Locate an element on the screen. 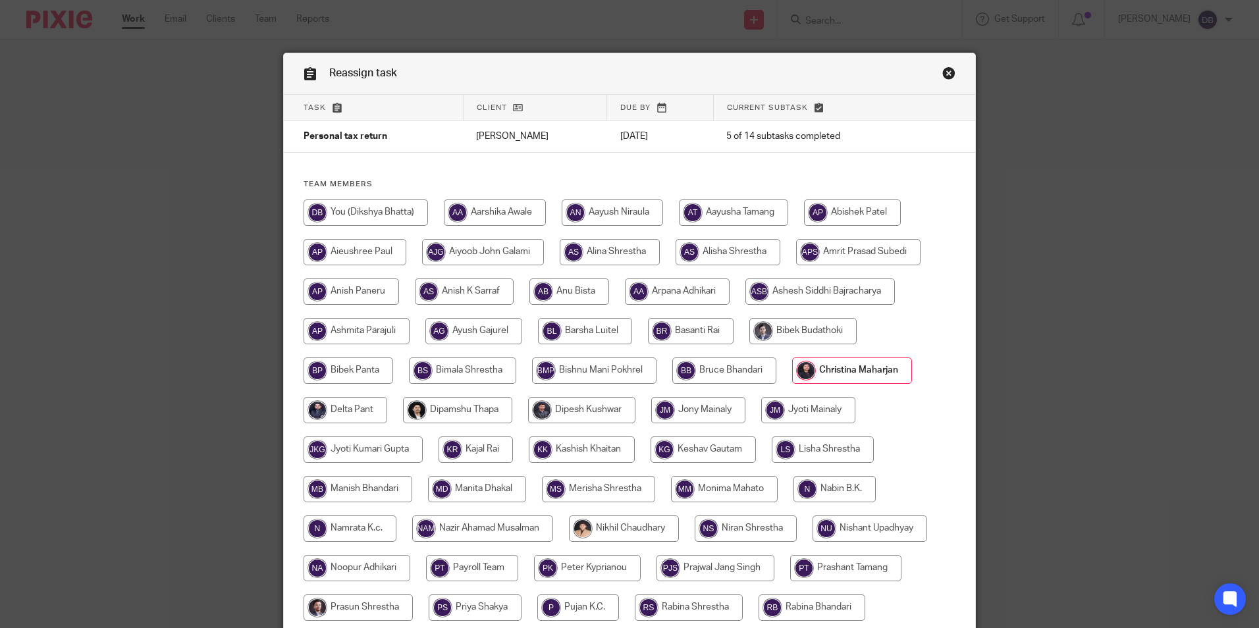  h4: Team members is located at coordinates (629, 184).